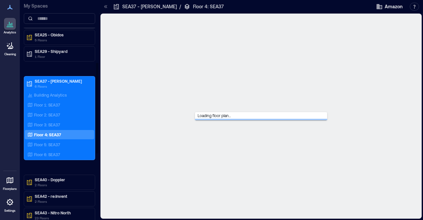 The width and height of the screenshot is (423, 220). I want to click on p: Analytics, so click(10, 32).